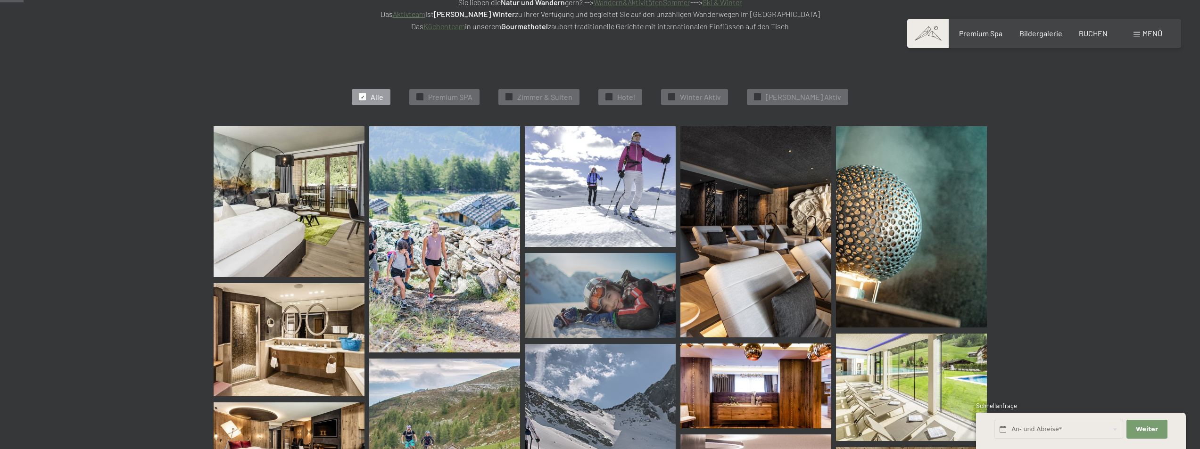  Describe the element at coordinates (1093, 33) in the screenshot. I see `a: BUCHEN` at that location.